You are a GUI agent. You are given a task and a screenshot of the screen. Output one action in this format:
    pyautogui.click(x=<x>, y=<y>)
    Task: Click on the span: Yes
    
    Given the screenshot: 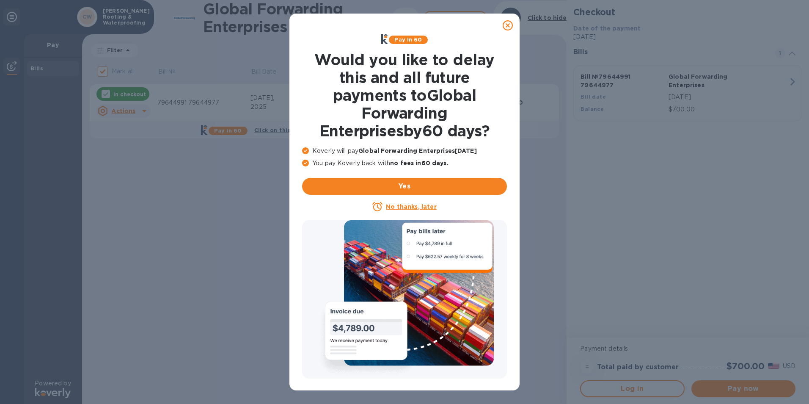 What is the action you would take?
    pyautogui.click(x=404, y=186)
    